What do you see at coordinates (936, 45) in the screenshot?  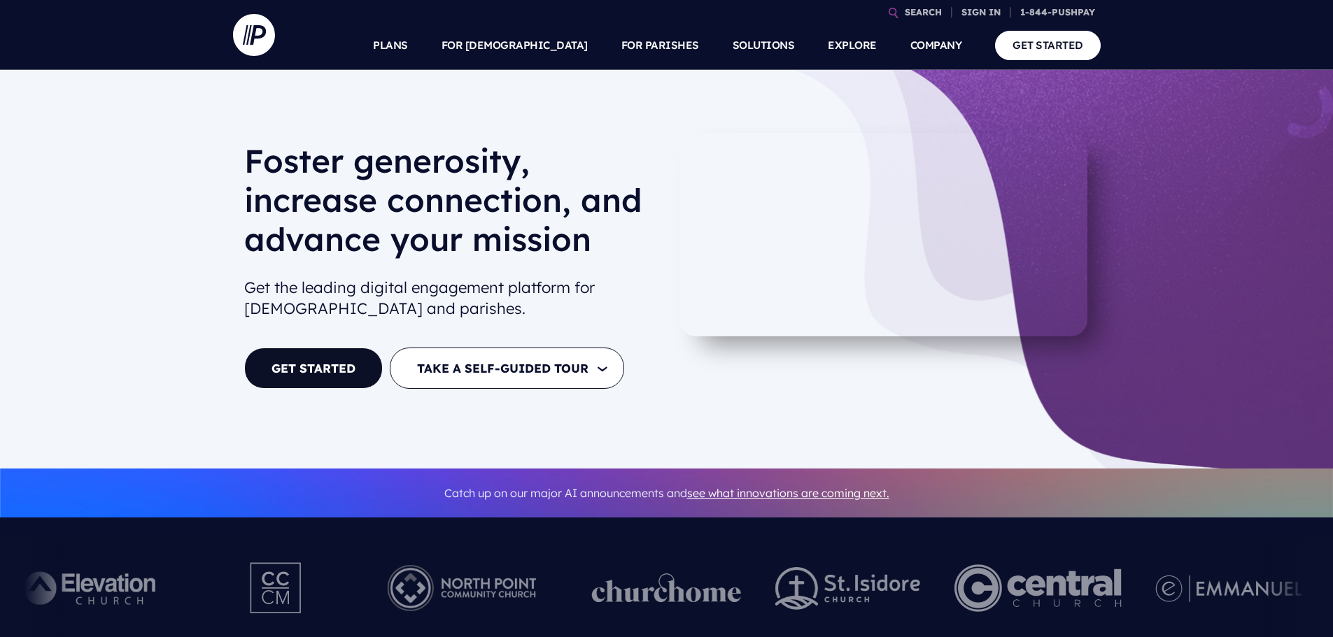 I see `a: COMPANY` at bounding box center [936, 45].